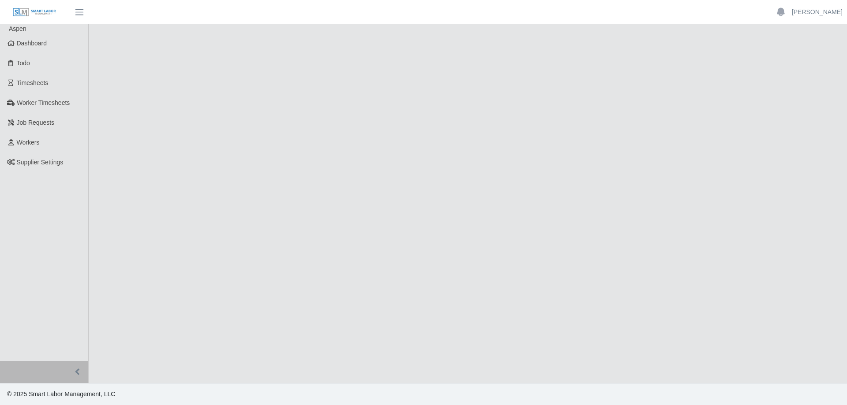  I want to click on span: Worker Timesheets, so click(43, 103).